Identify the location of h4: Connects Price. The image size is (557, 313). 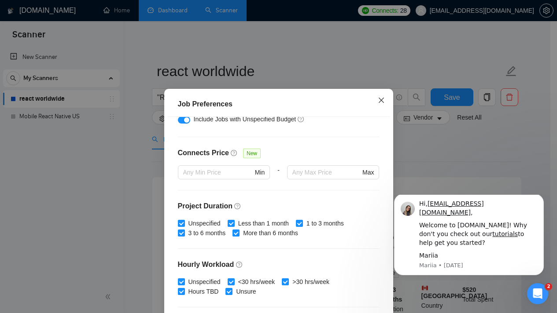
(203, 153).